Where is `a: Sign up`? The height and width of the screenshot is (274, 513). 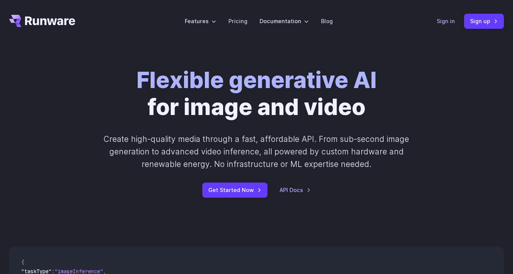 a: Sign up is located at coordinates (484, 21).